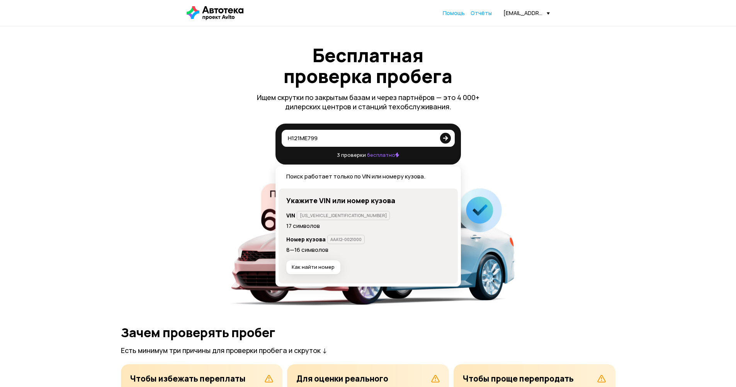 The height and width of the screenshot is (387, 736). What do you see at coordinates (368, 66) in the screenshot?
I see `h1: Бесплатная проверка пробега` at bounding box center [368, 66].